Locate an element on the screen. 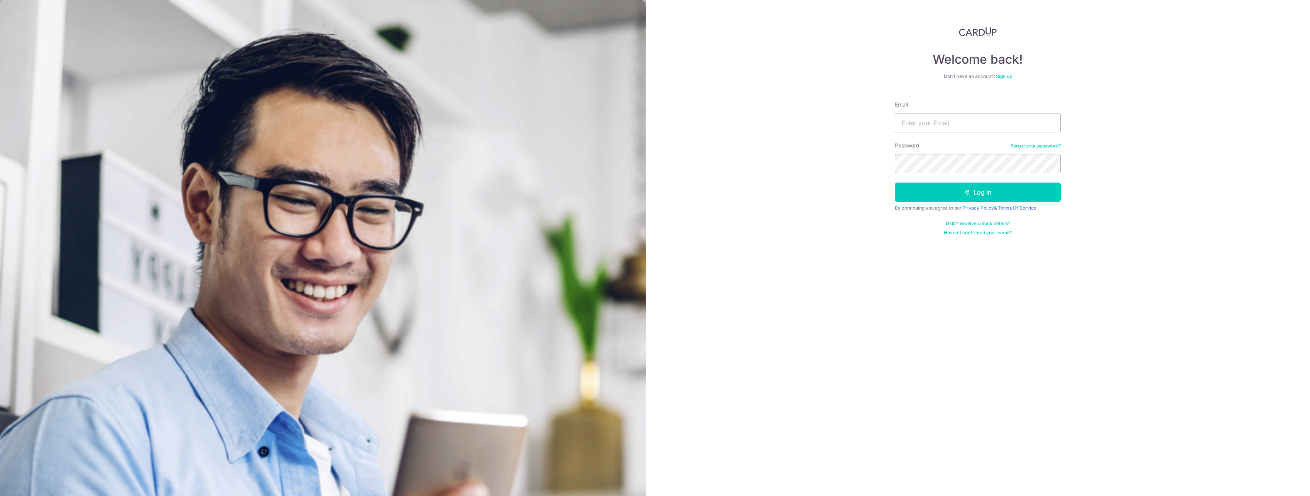 The width and height of the screenshot is (1310, 496). a: Didn't receive unlock details? is located at coordinates (978, 223).